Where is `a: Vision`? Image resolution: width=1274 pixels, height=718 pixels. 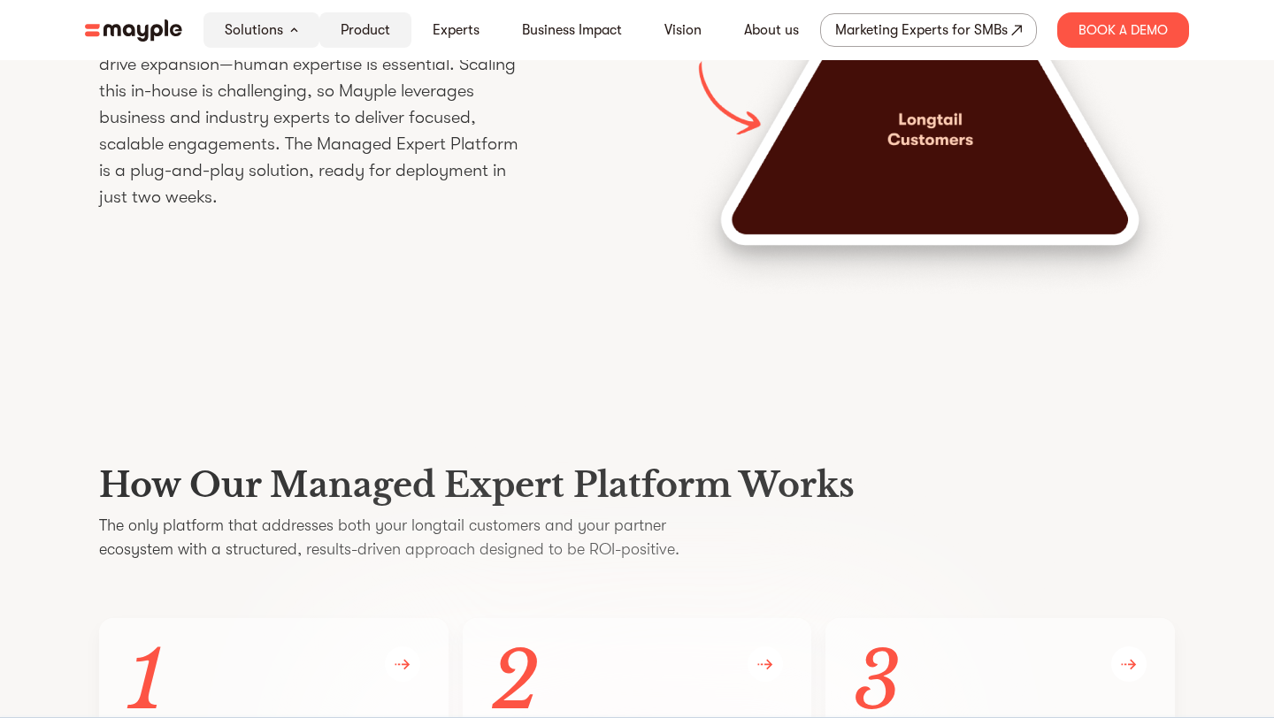 a: Vision is located at coordinates (683, 30).